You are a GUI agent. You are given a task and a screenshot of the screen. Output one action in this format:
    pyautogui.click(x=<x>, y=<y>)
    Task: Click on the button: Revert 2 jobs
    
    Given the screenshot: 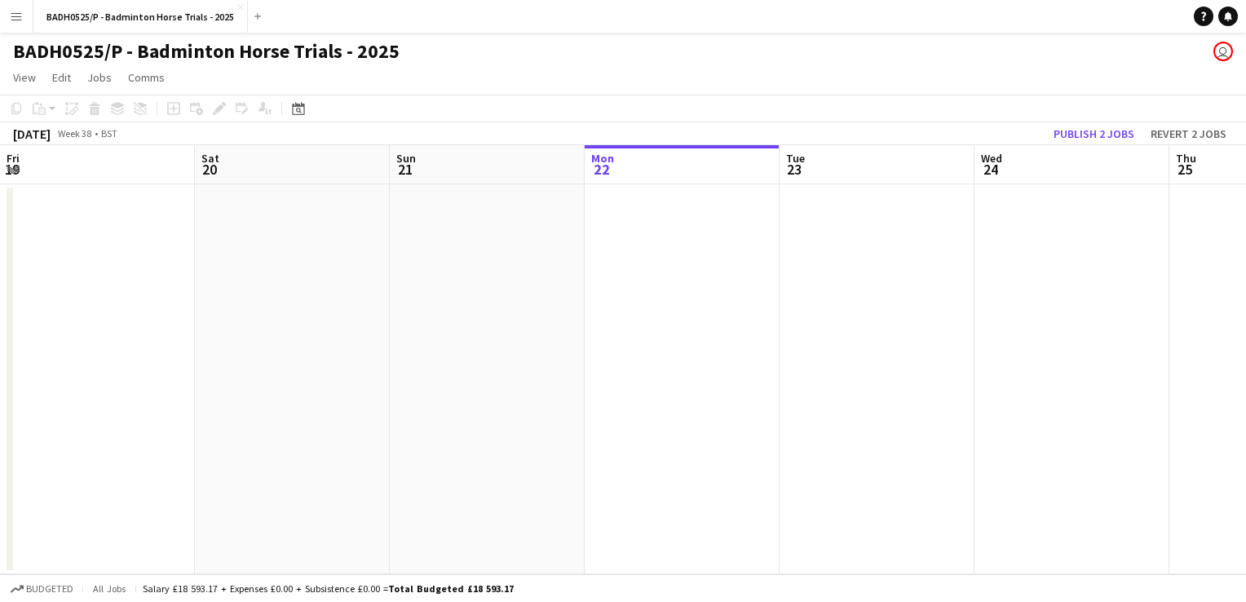 What is the action you would take?
    pyautogui.click(x=1188, y=134)
    